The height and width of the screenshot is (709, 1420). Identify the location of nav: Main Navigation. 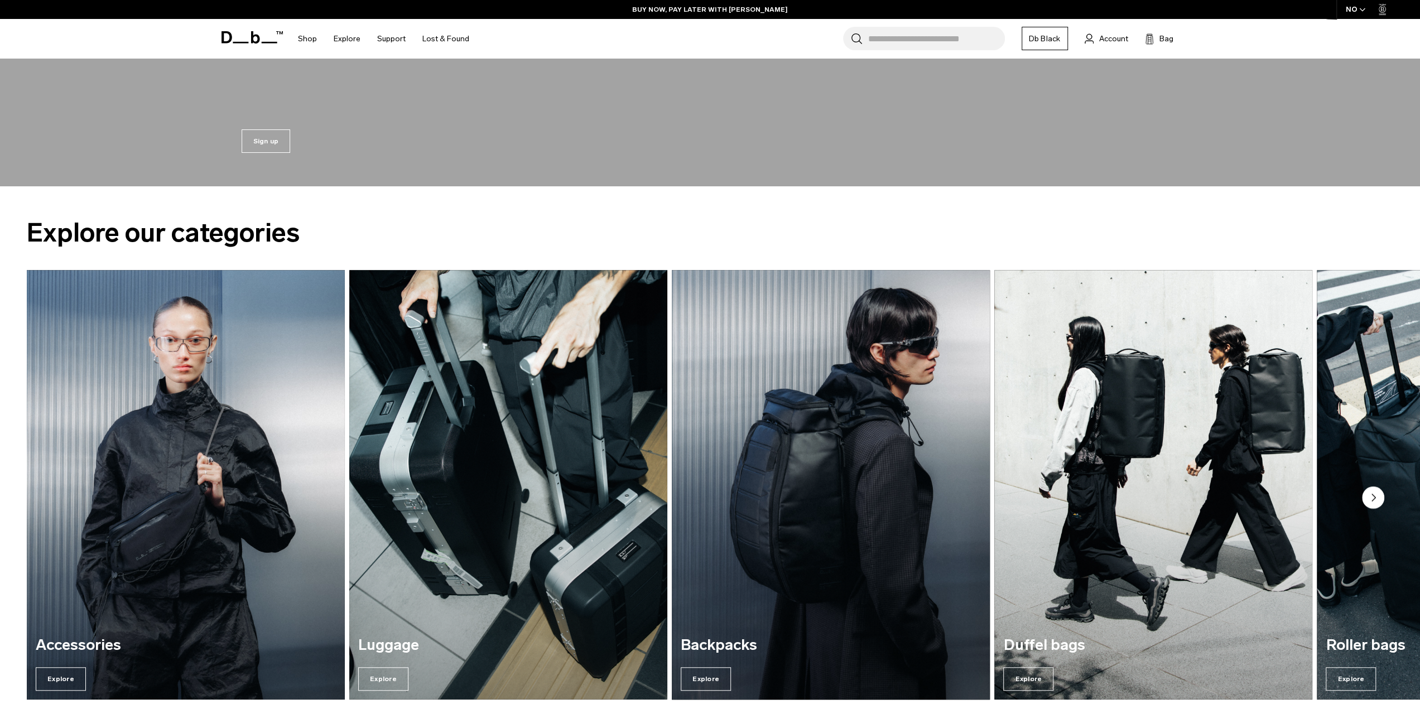
(383, 39).